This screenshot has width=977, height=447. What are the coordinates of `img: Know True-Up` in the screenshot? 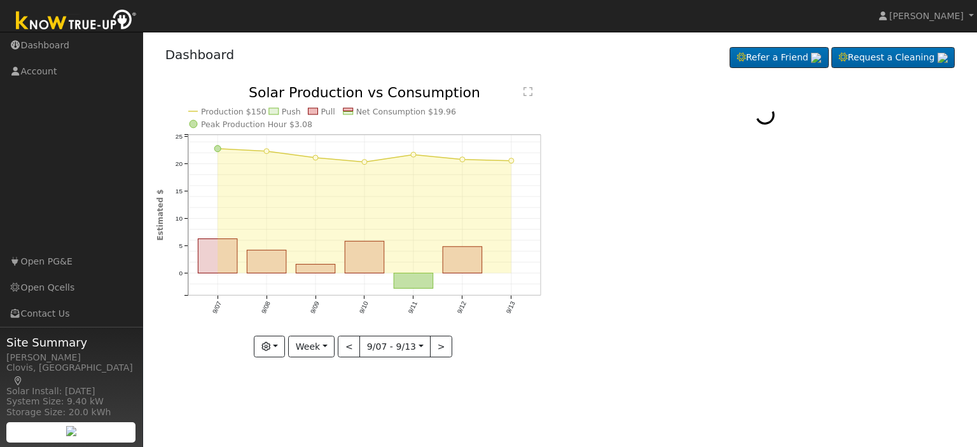 It's located at (76, 21).